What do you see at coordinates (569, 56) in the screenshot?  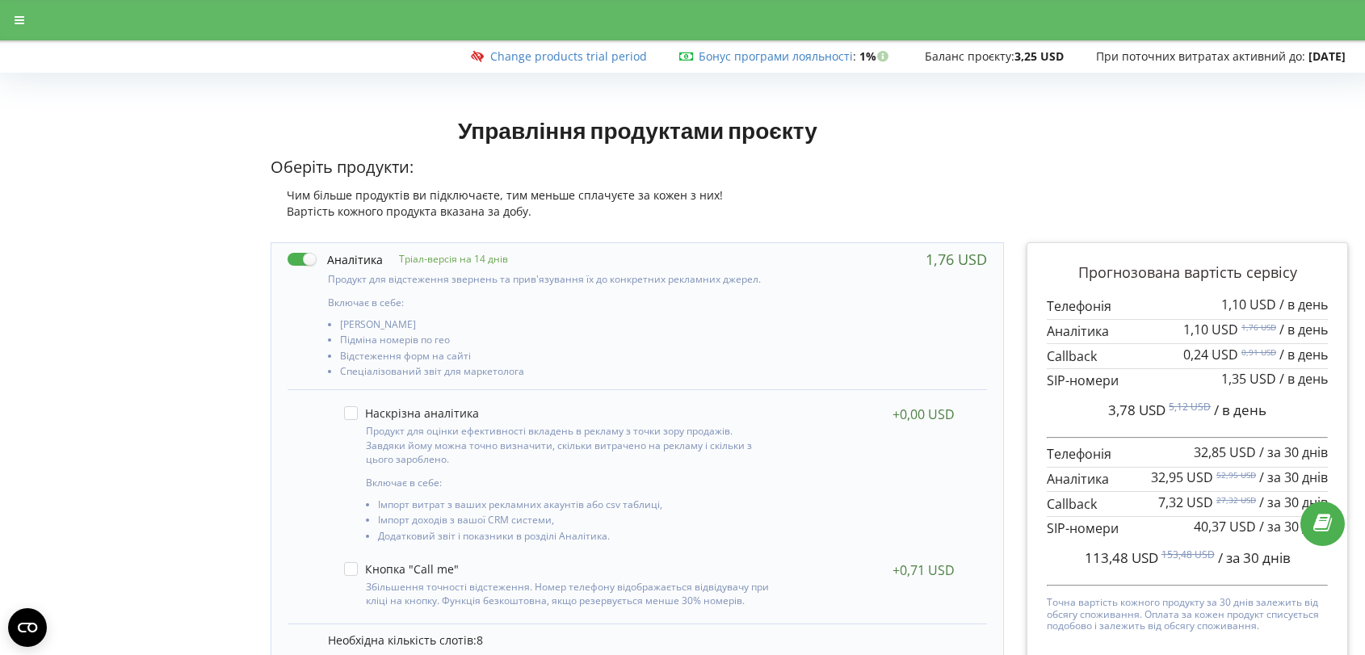 I see `a: Change products trial period` at bounding box center [569, 56].